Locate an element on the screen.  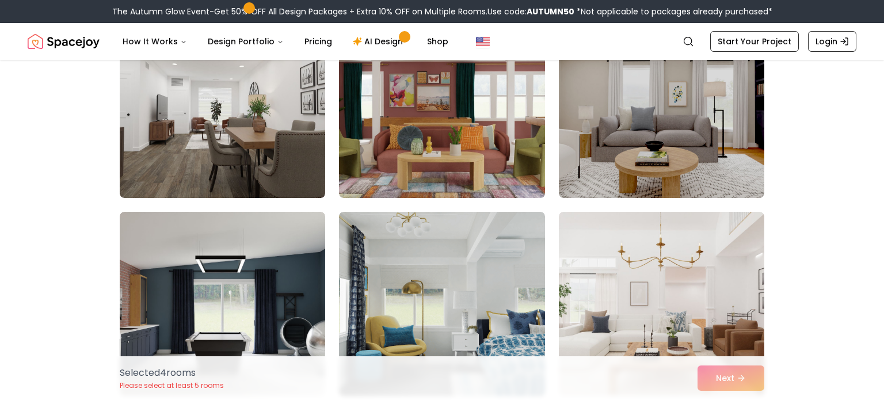
span: *Not applicable to packages already purchased* is located at coordinates (673, 12).